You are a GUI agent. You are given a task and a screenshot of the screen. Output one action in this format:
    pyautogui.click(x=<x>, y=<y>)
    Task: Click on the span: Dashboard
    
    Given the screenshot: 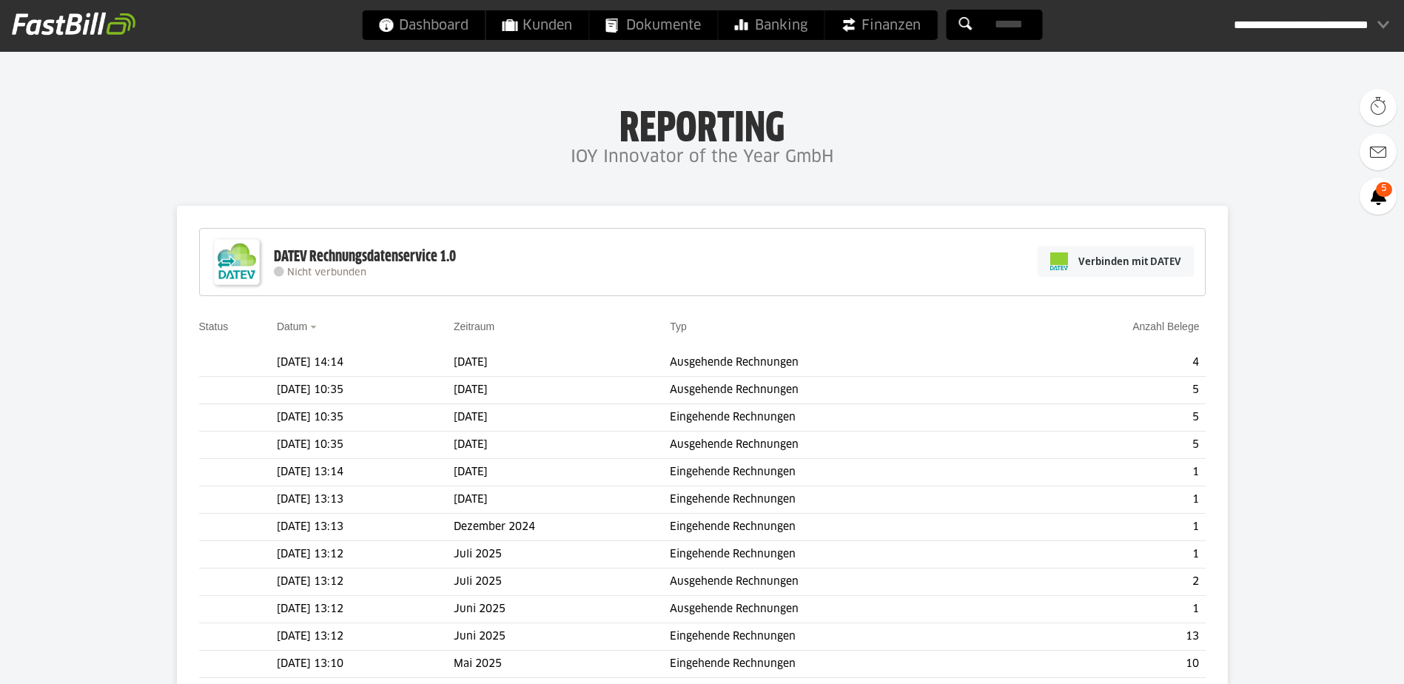 What is the action you would take?
    pyautogui.click(x=423, y=25)
    